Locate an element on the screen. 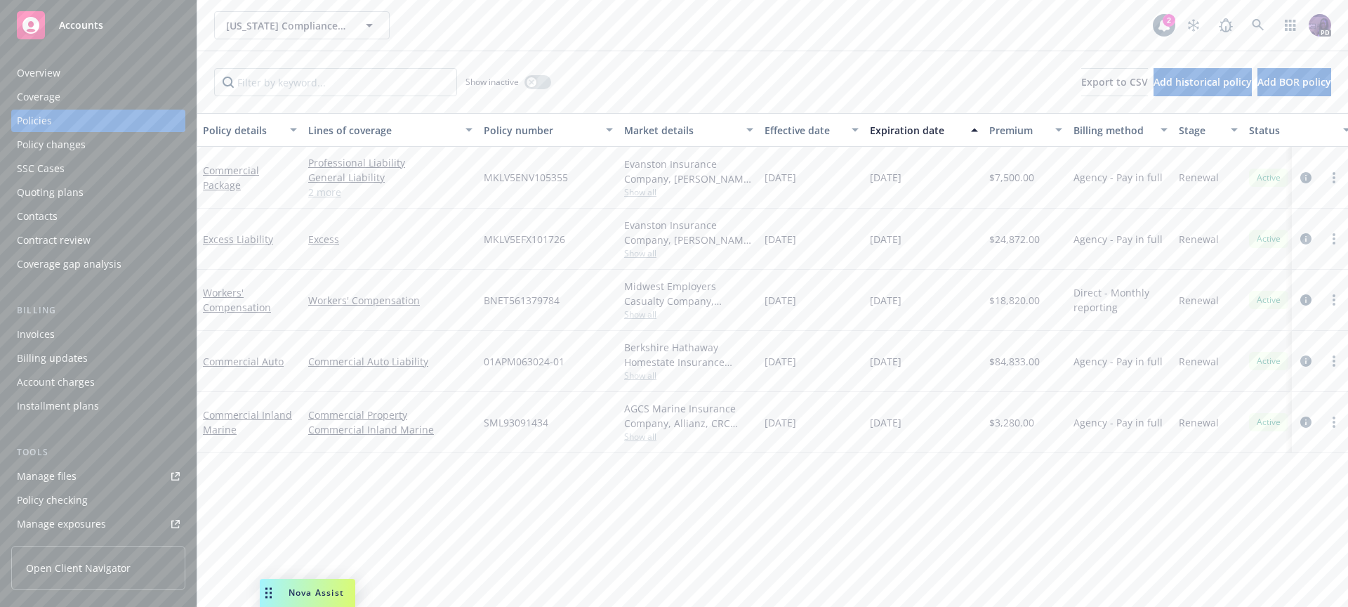  span: Accounts is located at coordinates (81, 25).